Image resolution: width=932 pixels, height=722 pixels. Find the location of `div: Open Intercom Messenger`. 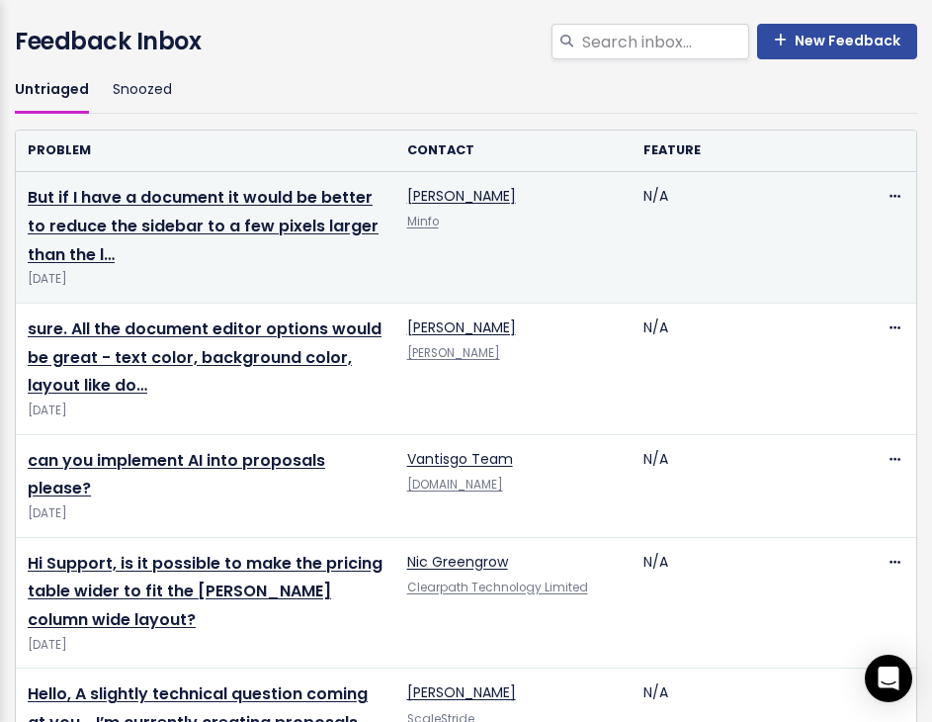

div: Open Intercom Messenger is located at coordinates (889, 678).